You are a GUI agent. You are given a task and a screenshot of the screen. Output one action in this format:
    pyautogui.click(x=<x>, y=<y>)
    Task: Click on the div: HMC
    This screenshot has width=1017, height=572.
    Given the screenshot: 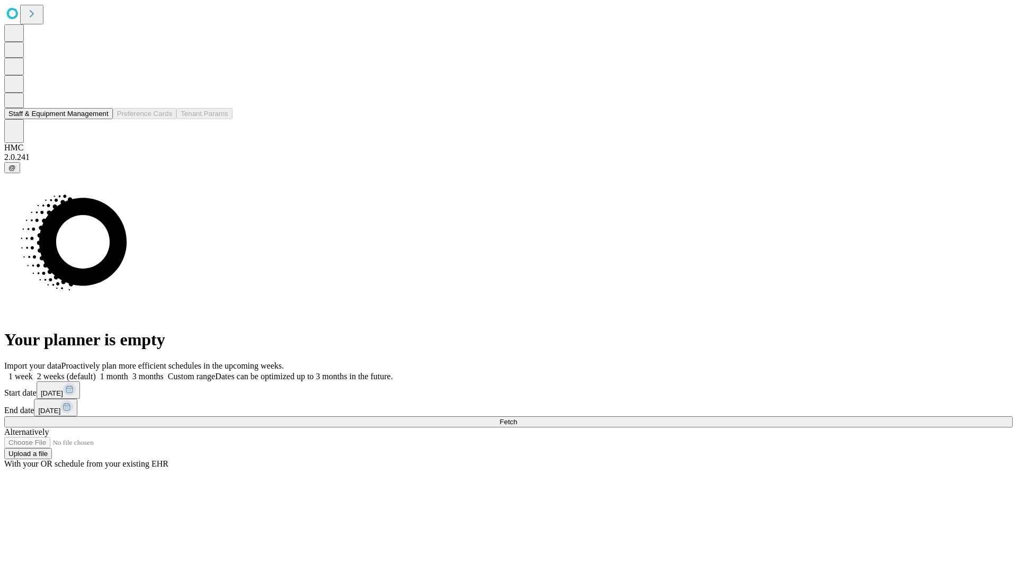 What is the action you would take?
    pyautogui.click(x=509, y=148)
    